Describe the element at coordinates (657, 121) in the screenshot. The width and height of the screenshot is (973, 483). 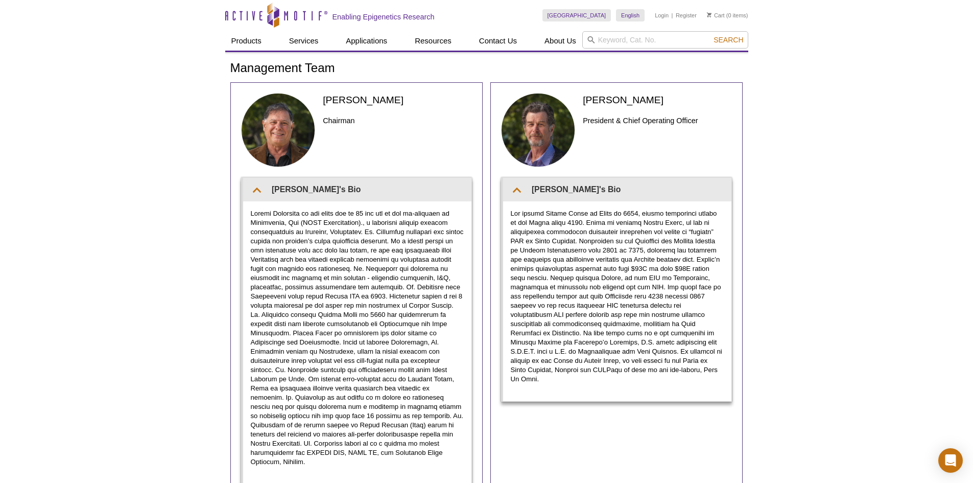
I see `h3: President & Chief Operating Officer` at that location.